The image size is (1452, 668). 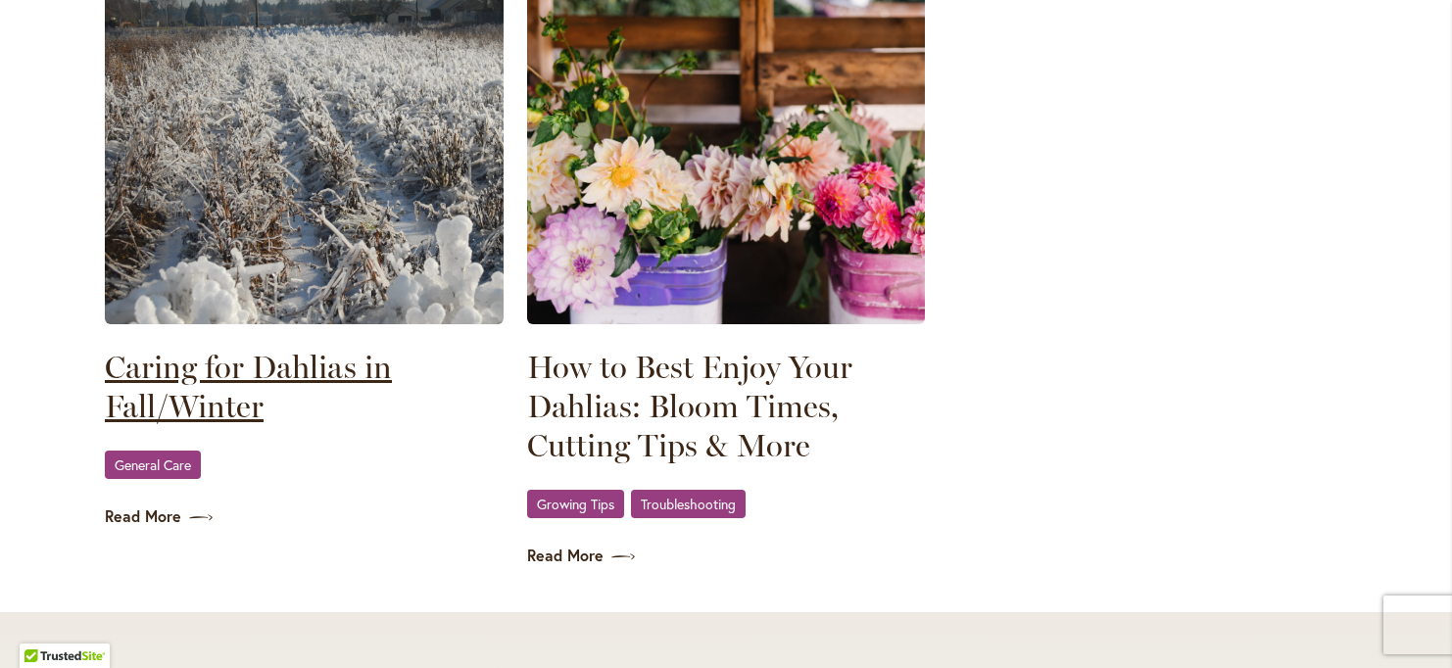 I want to click on span: Growing Tips, so click(x=575, y=504).